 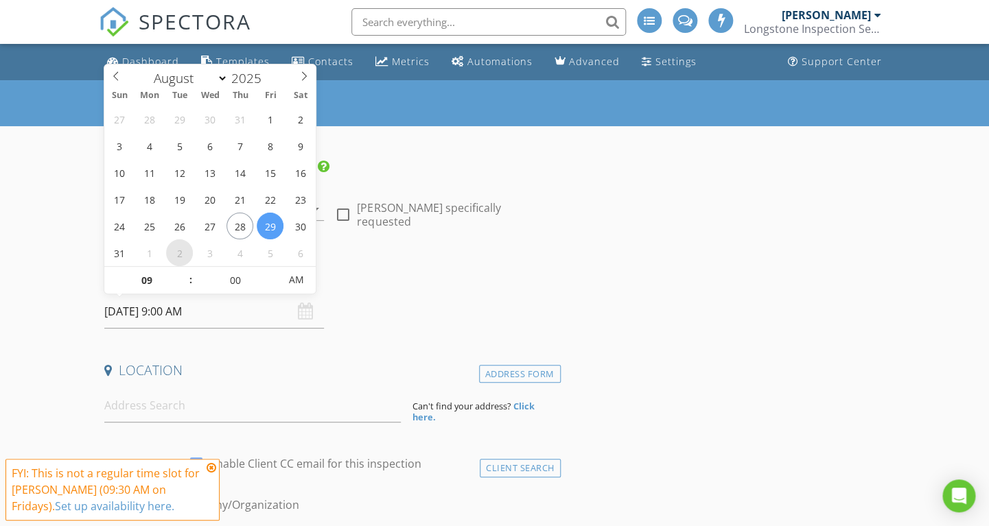 I want to click on span: July 29, 2025, so click(x=179, y=119).